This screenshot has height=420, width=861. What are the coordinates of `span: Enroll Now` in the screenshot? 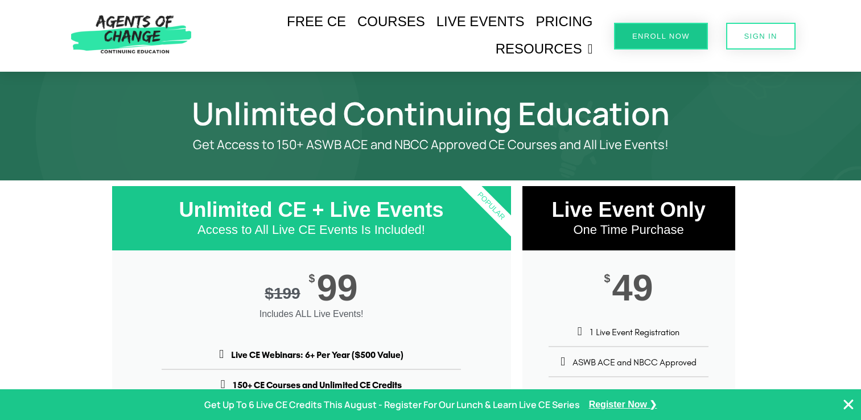 It's located at (663, 36).